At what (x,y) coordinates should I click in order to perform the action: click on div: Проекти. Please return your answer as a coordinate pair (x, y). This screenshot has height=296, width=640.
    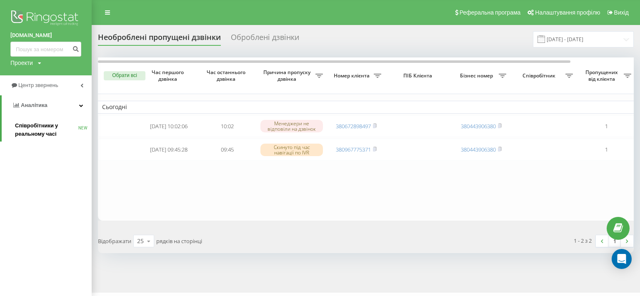
    Looking at the image, I should click on (22, 63).